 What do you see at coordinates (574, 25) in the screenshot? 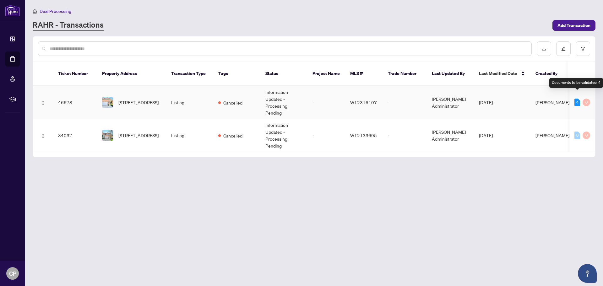
I see `span: Add Transaction` at bounding box center [574, 25].